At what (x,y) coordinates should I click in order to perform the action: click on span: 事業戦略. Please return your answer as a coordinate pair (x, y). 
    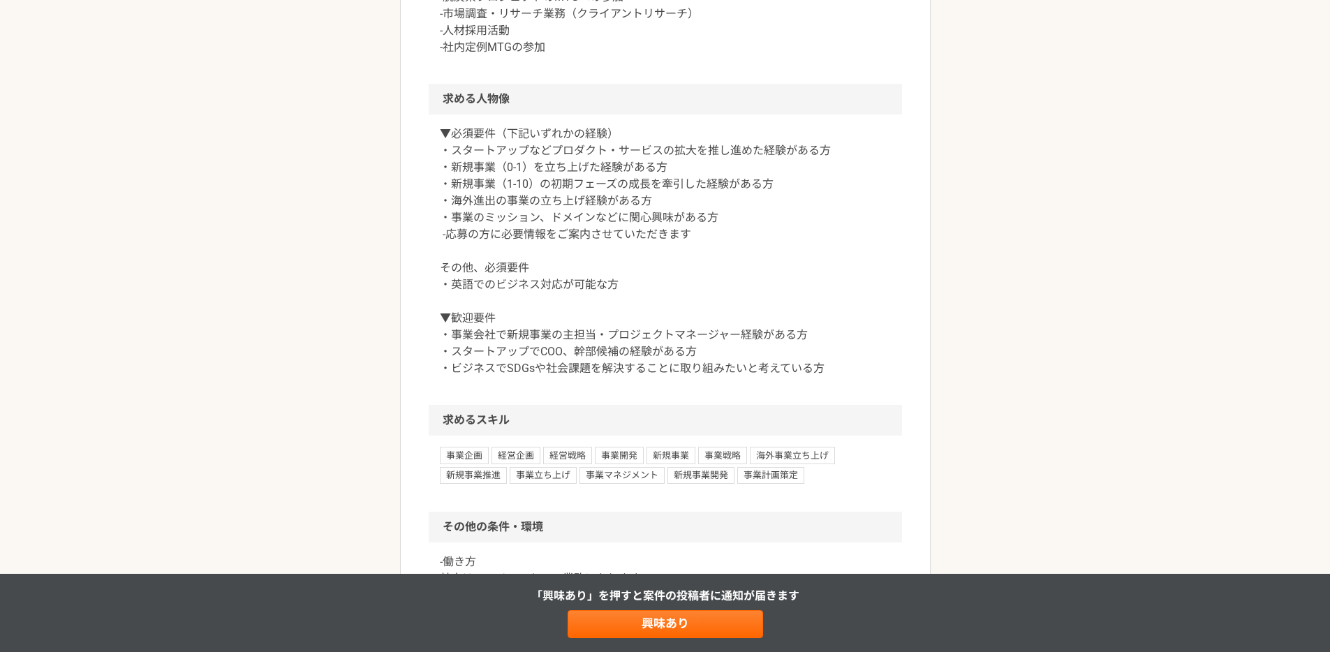
    Looking at the image, I should click on (722, 455).